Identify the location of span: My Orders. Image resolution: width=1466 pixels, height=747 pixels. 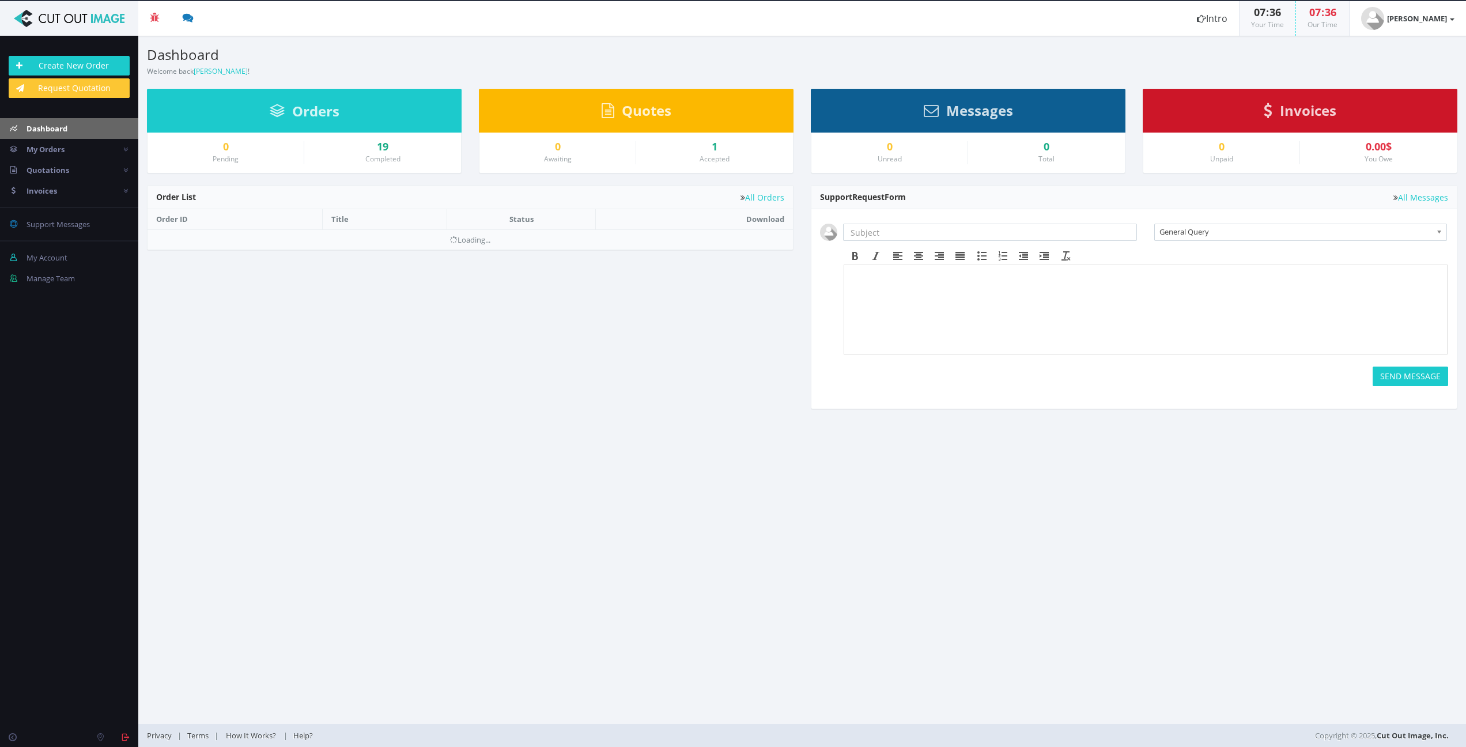
(46, 149).